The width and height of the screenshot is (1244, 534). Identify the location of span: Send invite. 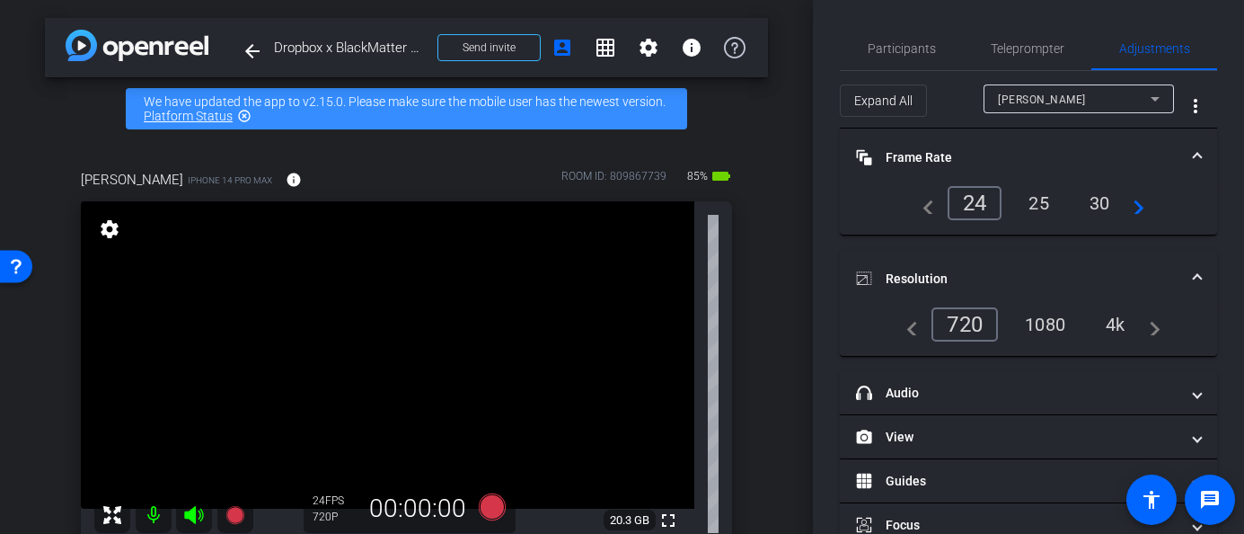
(489, 48).